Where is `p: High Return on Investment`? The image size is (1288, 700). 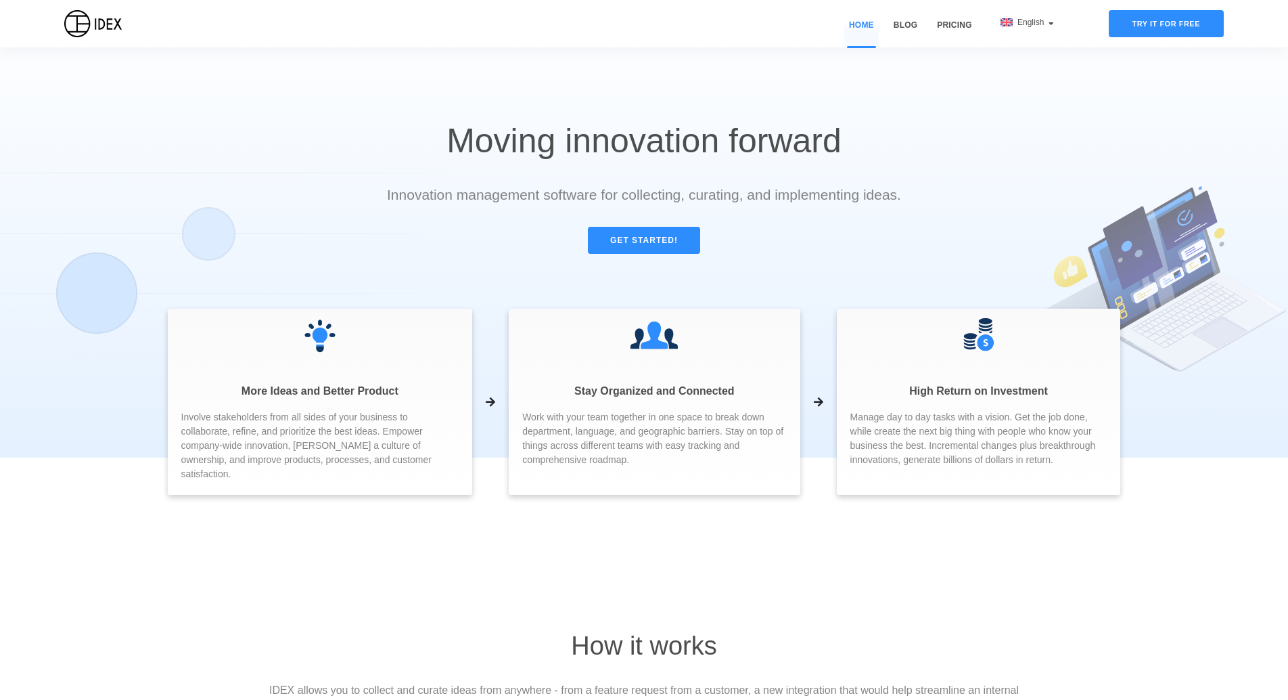
p: High Return on Investment is located at coordinates (979, 391).